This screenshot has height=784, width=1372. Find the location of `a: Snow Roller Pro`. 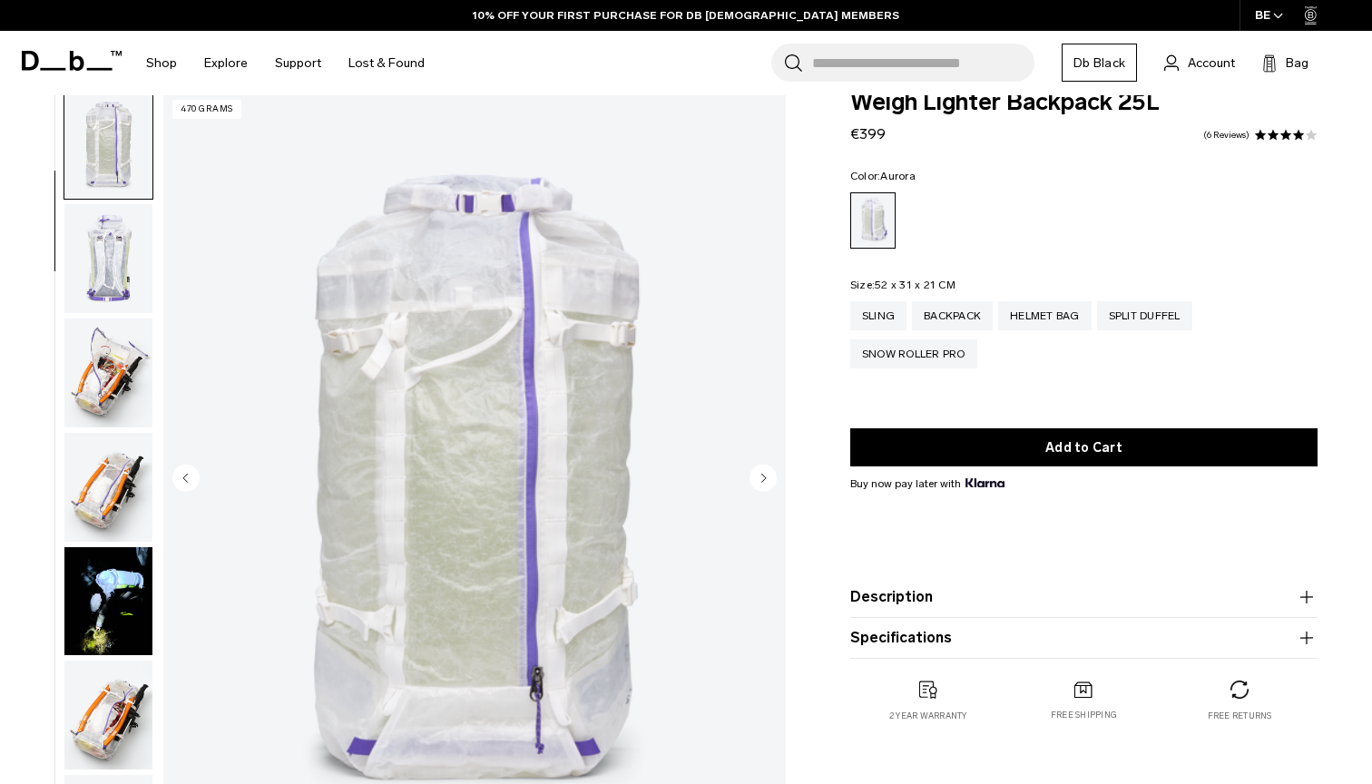

a: Snow Roller Pro is located at coordinates (914, 354).